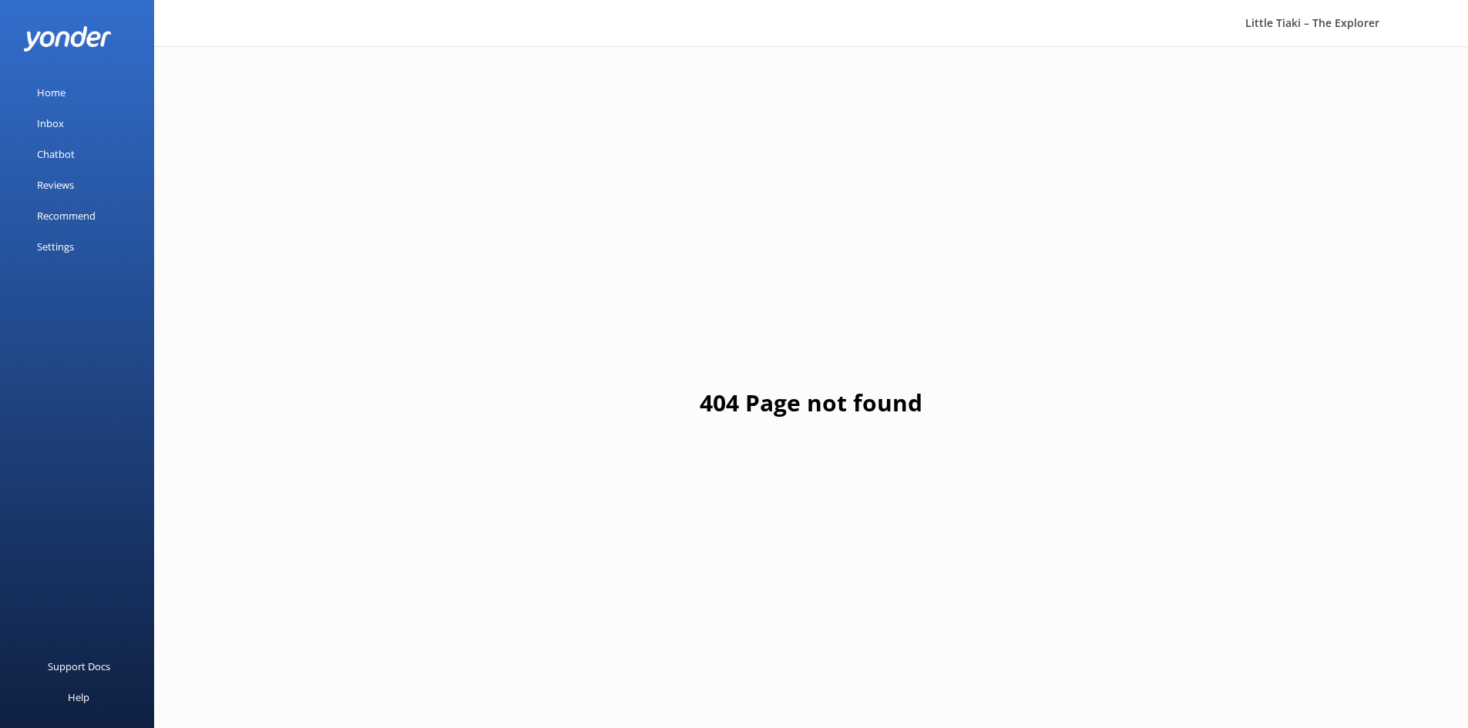 Image resolution: width=1468 pixels, height=728 pixels. What do you see at coordinates (811, 403) in the screenshot?
I see `h1: 404 Page not found` at bounding box center [811, 403].